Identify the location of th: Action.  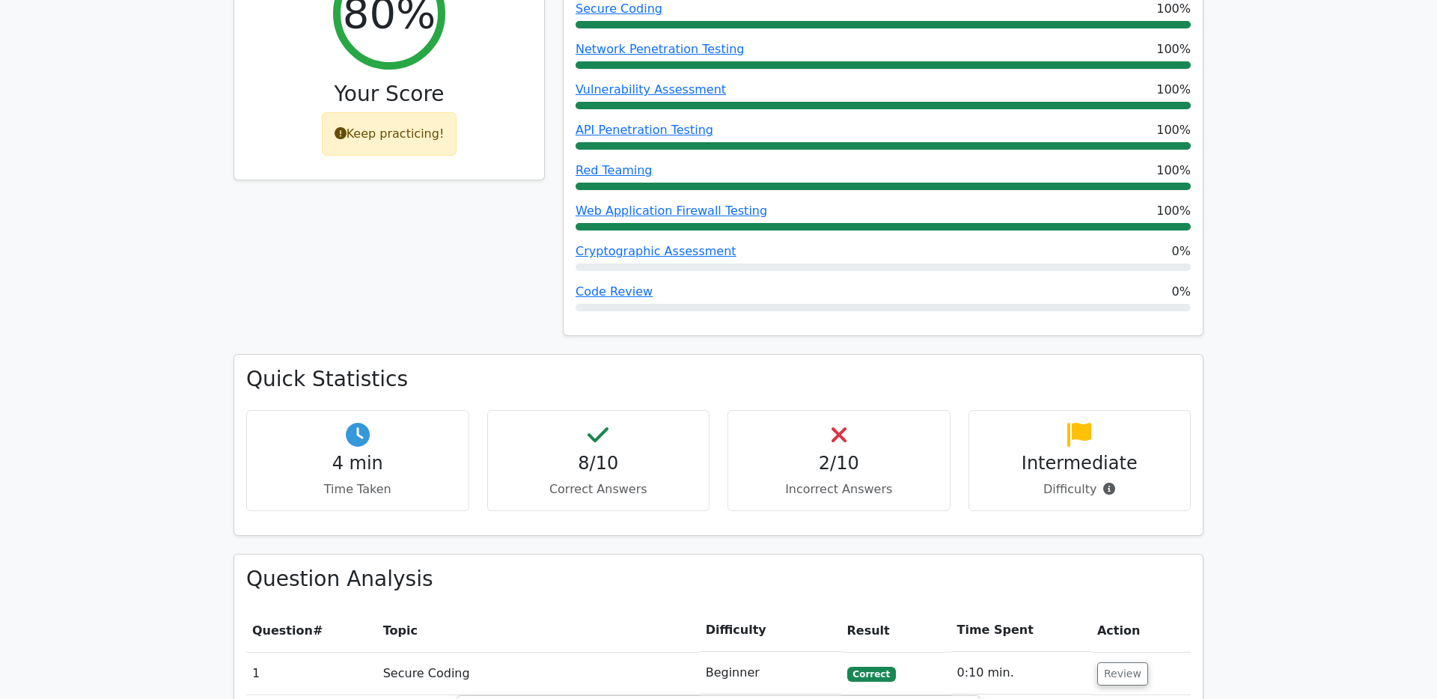
(1140, 630).